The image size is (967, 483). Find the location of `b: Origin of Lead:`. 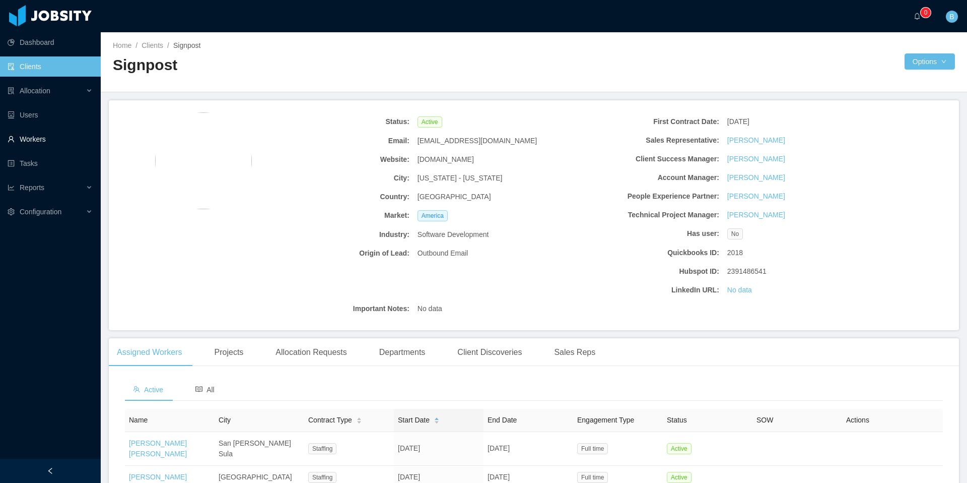

b: Origin of Lead: is located at coordinates (336, 253).